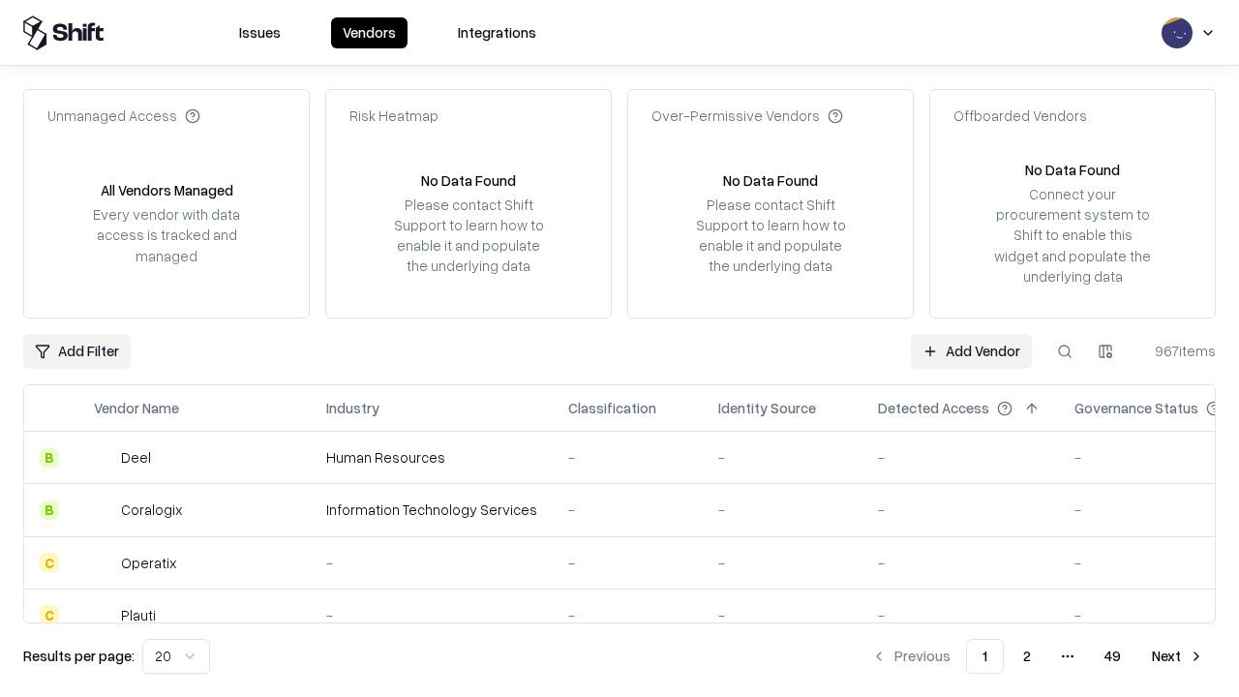 This screenshot has width=1239, height=697. What do you see at coordinates (1136, 408) in the screenshot?
I see `div: Governance Status` at bounding box center [1136, 408].